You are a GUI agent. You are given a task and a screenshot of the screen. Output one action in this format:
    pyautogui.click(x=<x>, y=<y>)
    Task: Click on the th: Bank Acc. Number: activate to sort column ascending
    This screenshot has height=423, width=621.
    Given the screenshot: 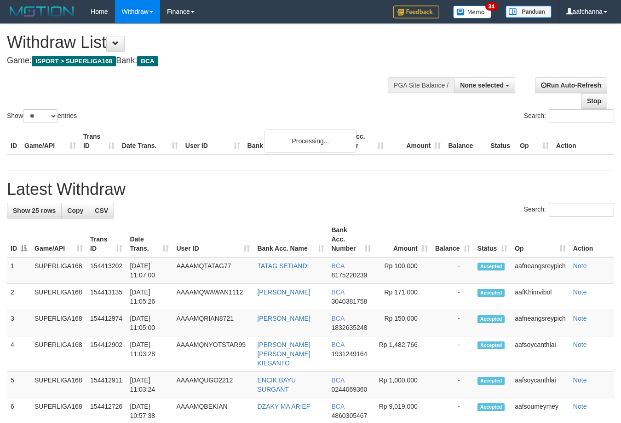 What is the action you would take?
    pyautogui.click(x=352, y=239)
    